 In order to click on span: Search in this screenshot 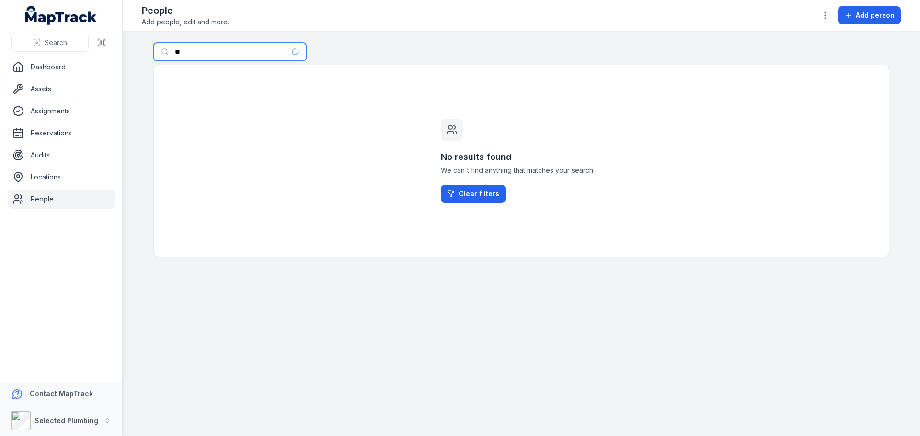, I will do `click(56, 43)`.